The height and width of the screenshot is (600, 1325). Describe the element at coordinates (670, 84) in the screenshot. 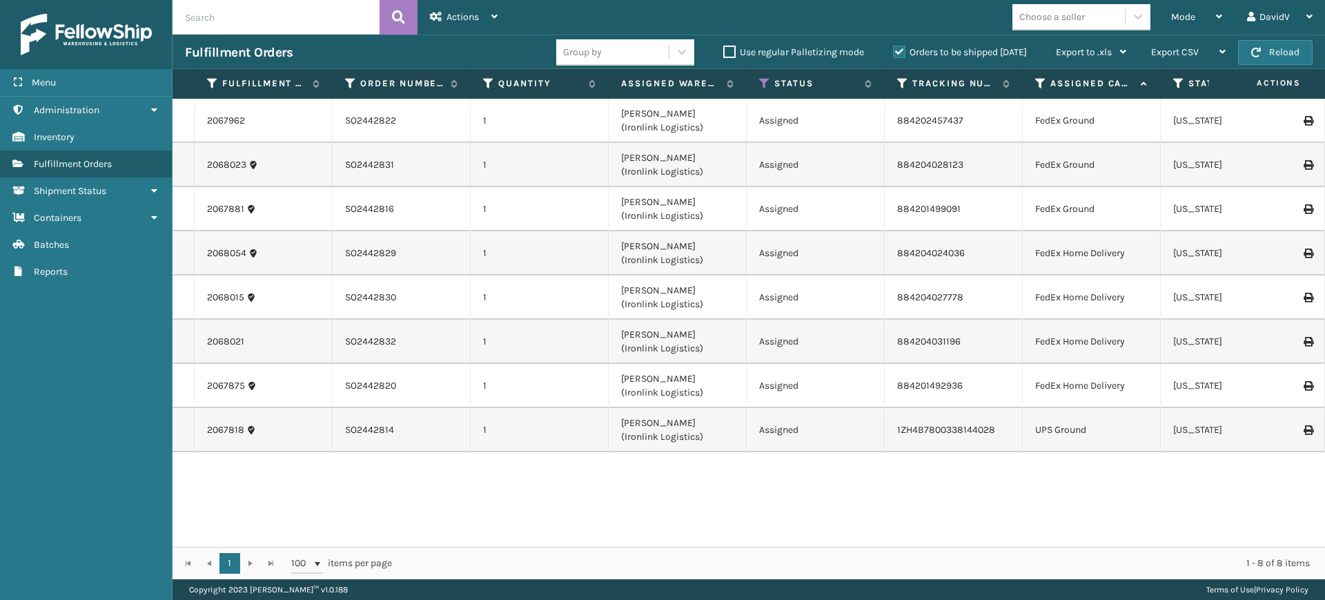

I see `label: Assigned Warehouse` at that location.